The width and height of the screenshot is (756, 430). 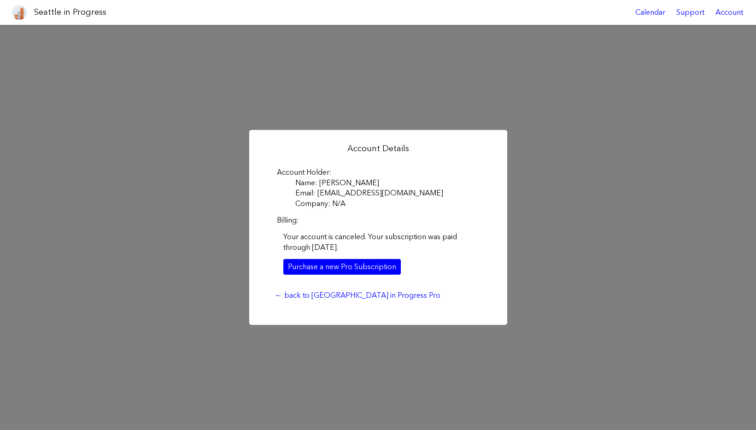 What do you see at coordinates (19, 12) in the screenshot?
I see `img: favicon-96x96.png` at bounding box center [19, 12].